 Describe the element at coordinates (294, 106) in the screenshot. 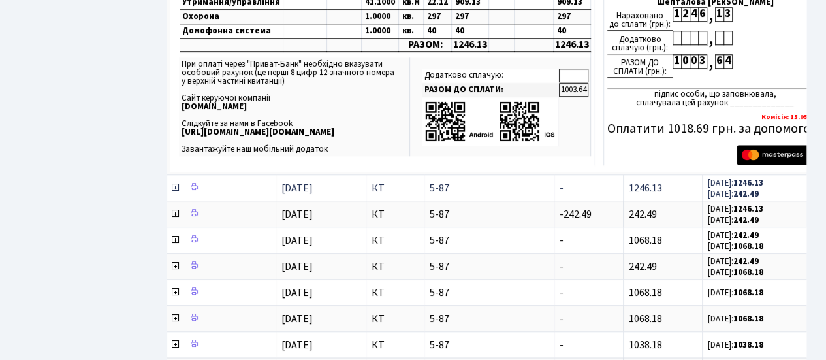

I see `td: При оплаті через "Приват-Банк" необхідно вказувати особовий рахунок (це перші 8 цифр 12-значного ...` at that location.